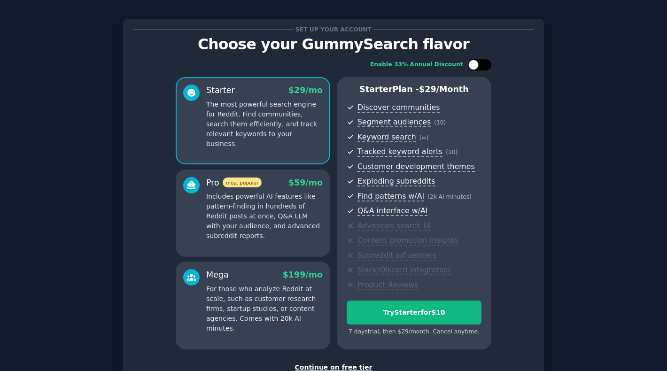  What do you see at coordinates (265, 309) in the screenshot?
I see `p: For those who analyze Reddit at scale, such as customer research firms, startup studios, or conte...` at bounding box center [265, 309].